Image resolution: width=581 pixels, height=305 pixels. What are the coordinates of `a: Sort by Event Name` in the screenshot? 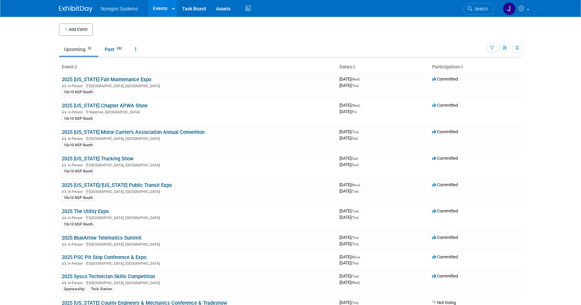 It's located at (76, 67).